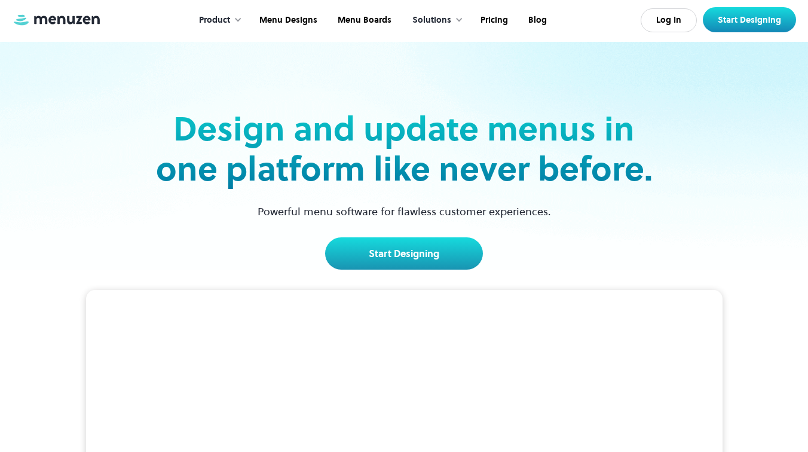  I want to click on a: Pricing, so click(493, 20).